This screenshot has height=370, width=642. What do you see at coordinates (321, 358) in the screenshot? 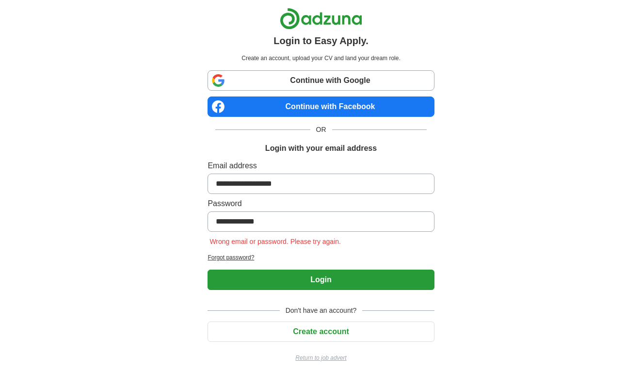
I see `a: Return to job advert` at bounding box center [321, 358].